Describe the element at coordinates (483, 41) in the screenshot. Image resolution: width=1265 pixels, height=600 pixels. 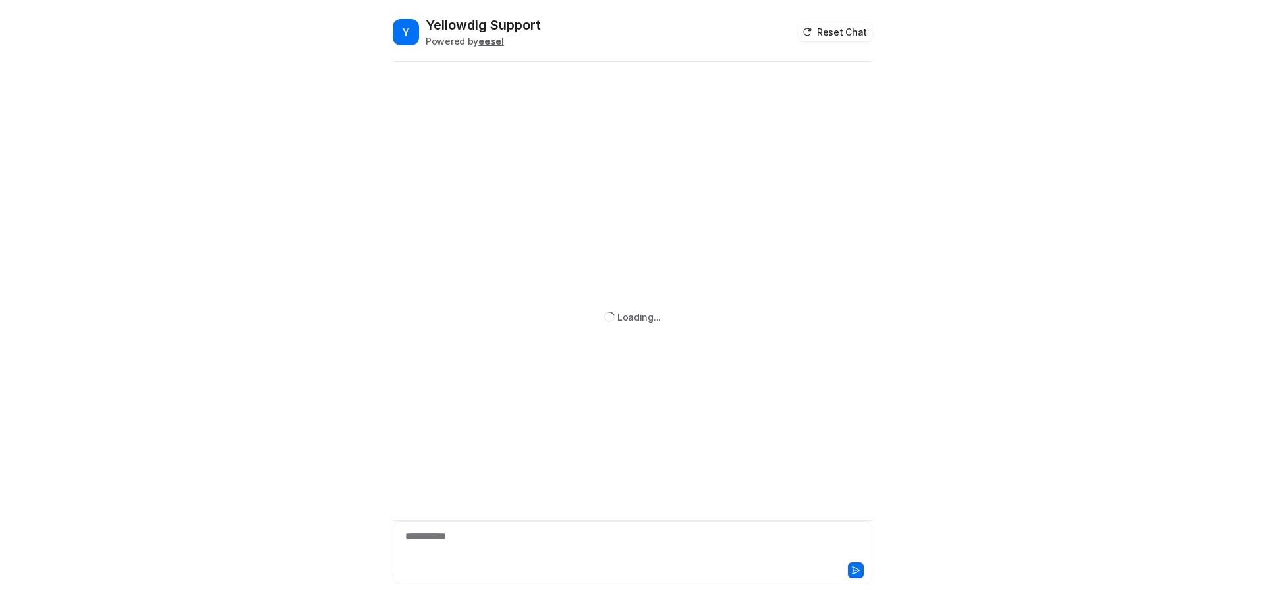
I see `div: Powered by` at that location.